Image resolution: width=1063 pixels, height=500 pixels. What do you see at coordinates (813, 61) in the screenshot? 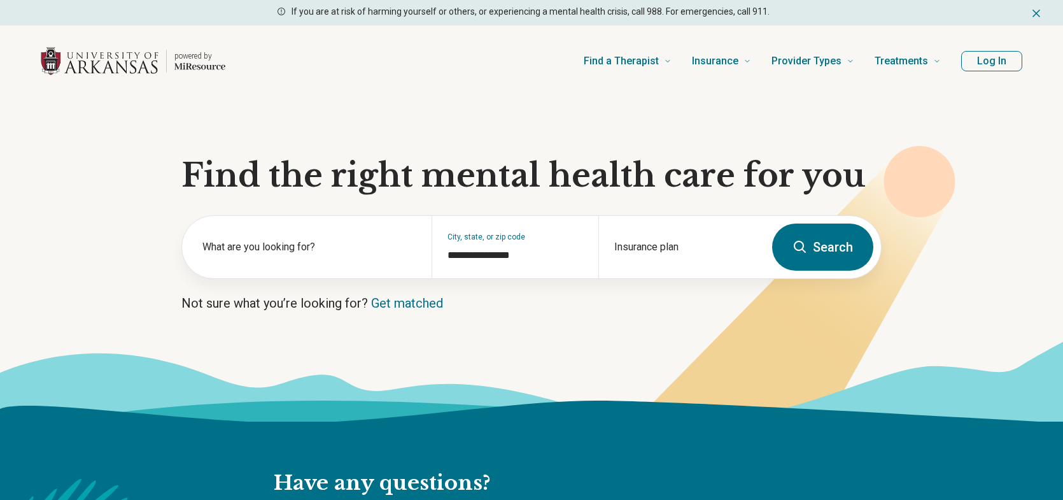
I see `a: Provider Types` at bounding box center [813, 61].